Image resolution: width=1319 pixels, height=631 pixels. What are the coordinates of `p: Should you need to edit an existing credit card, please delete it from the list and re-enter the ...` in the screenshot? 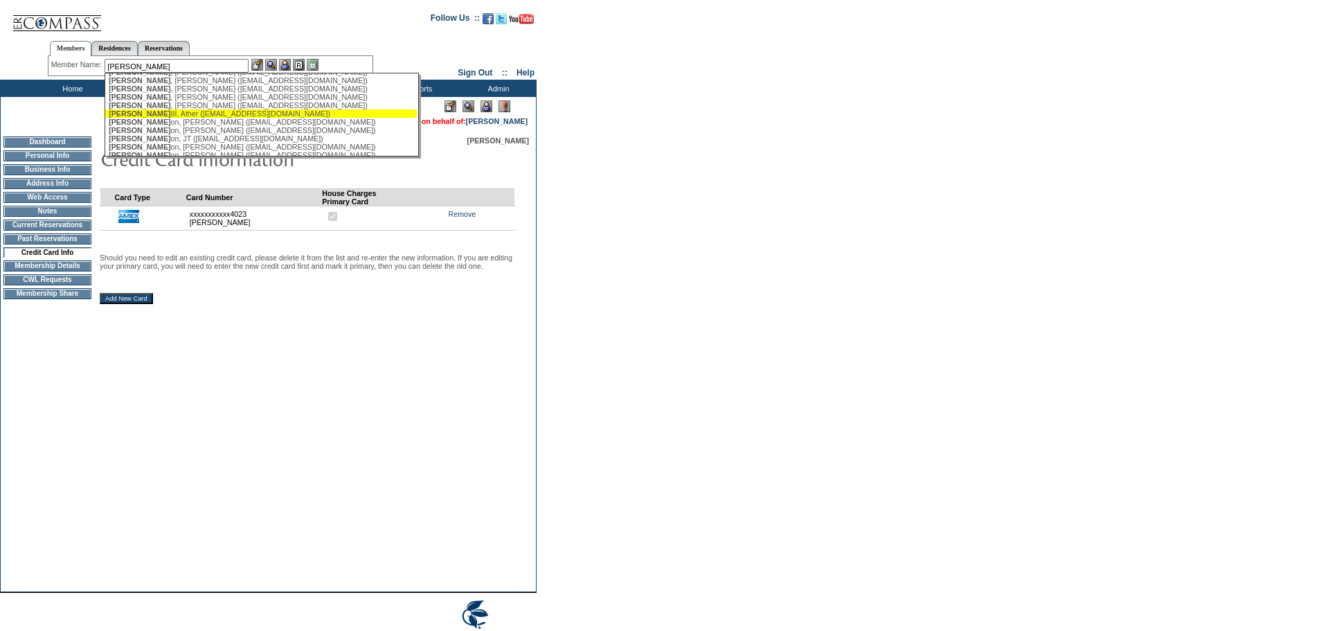 It's located at (307, 262).